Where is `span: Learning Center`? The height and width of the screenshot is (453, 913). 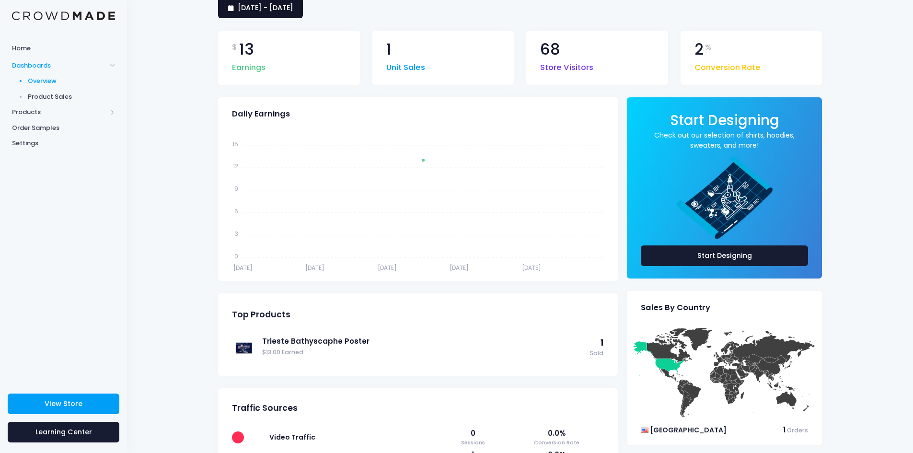
span: Learning Center is located at coordinates (64, 432).